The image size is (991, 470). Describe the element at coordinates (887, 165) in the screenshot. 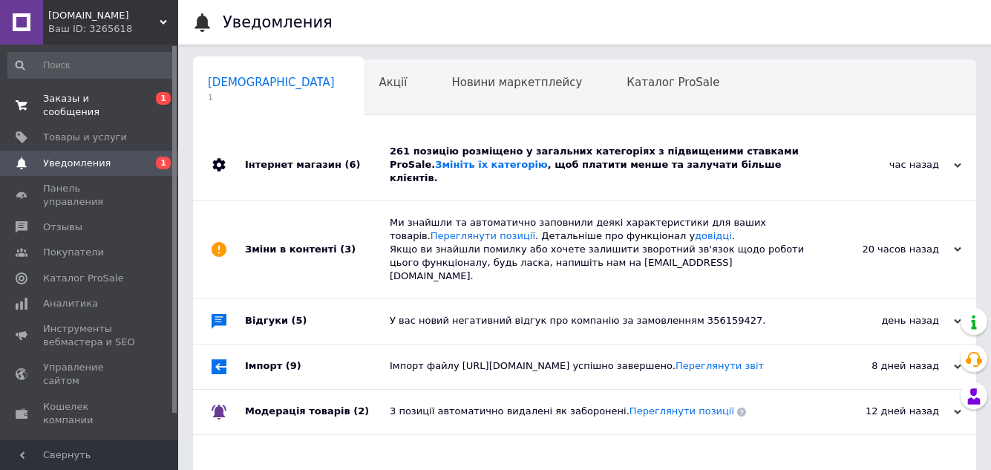

I see `div: час назад` at that location.